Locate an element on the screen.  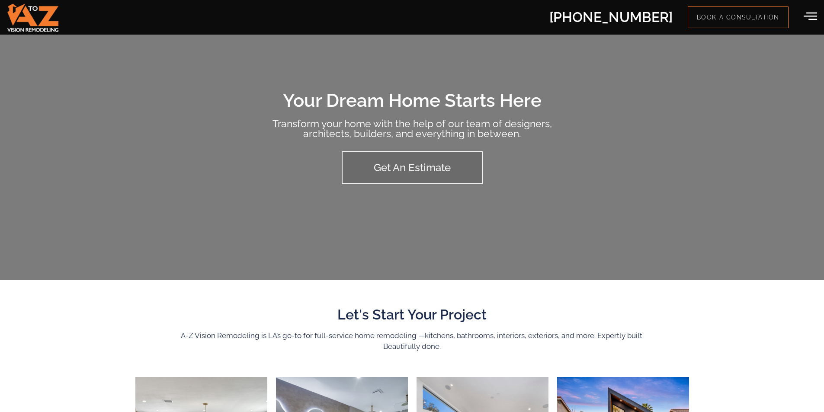
span: Get An Estimate is located at coordinates (412, 168).